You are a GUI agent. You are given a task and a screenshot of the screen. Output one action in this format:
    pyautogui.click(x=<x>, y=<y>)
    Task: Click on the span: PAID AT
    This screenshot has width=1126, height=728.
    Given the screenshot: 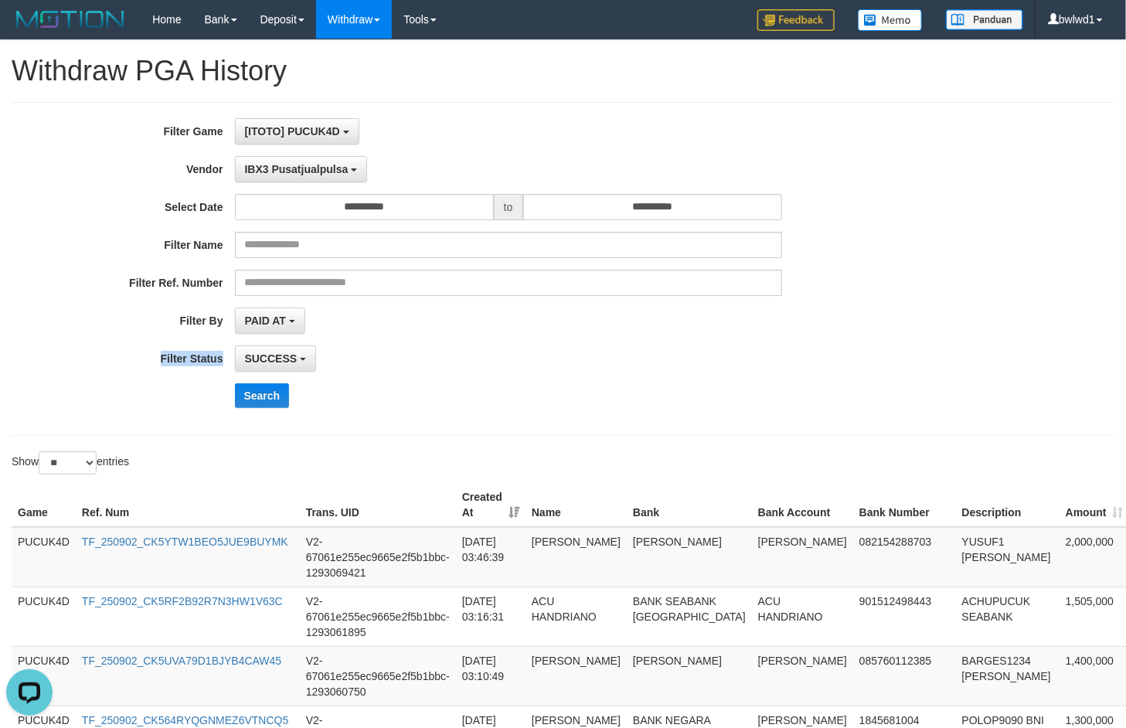 What is the action you would take?
    pyautogui.click(x=265, y=321)
    